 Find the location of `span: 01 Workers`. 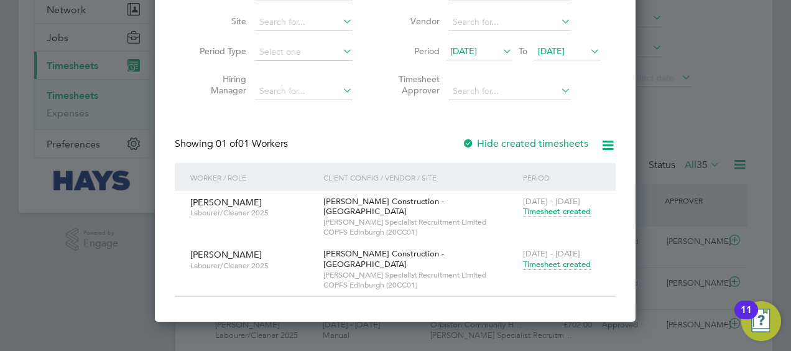

span: 01 Workers is located at coordinates (252, 144).